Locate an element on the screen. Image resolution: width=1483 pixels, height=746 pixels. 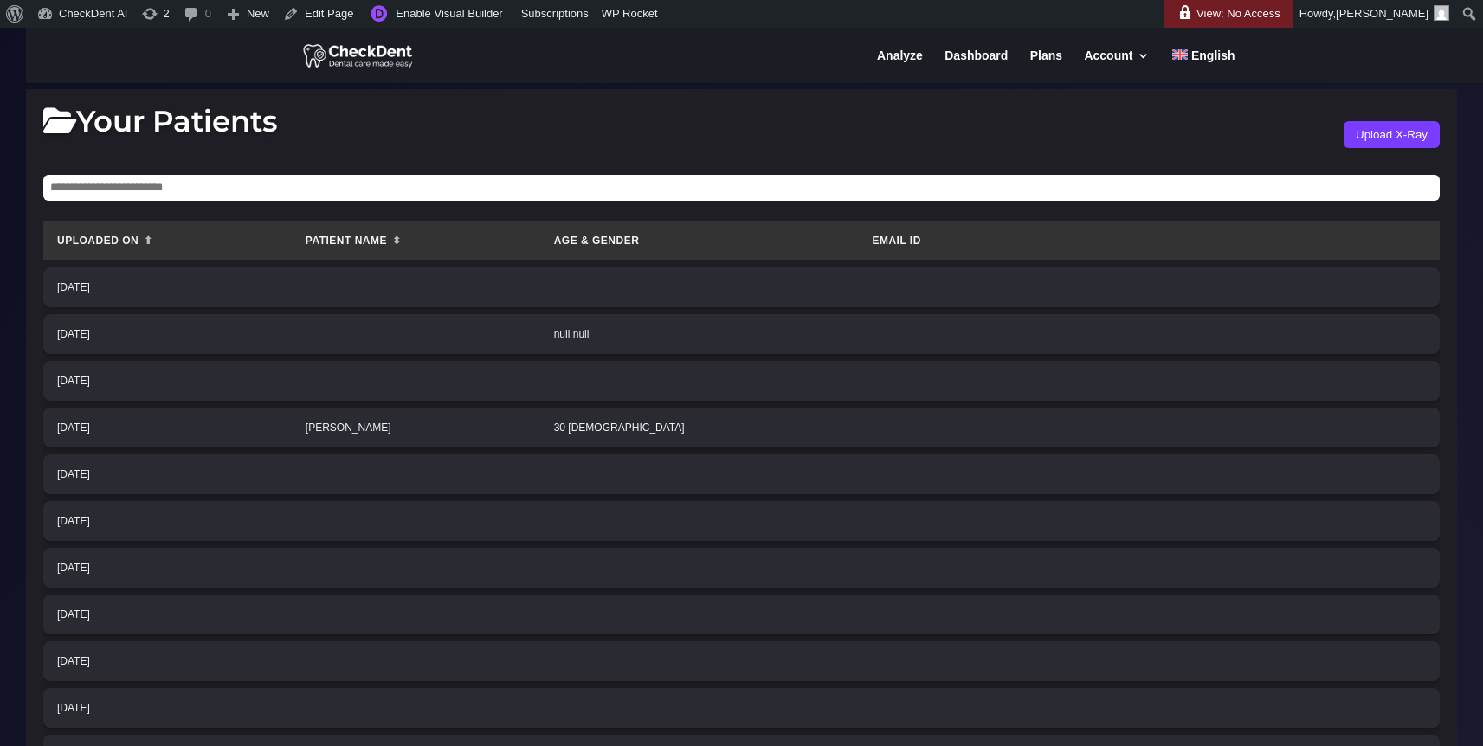
button: Upload X-Ray is located at coordinates (1391, 134).